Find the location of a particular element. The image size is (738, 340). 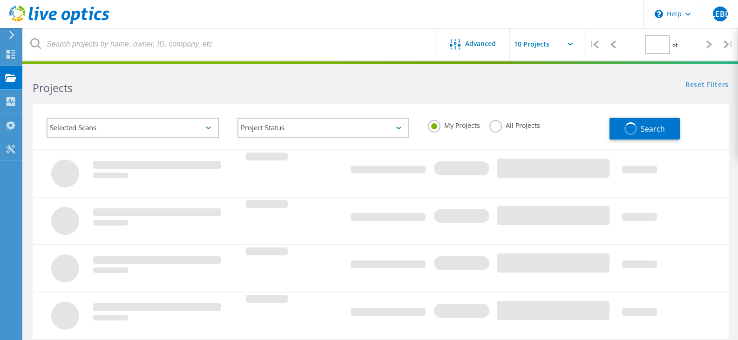

span: LEBL is located at coordinates (720, 14).